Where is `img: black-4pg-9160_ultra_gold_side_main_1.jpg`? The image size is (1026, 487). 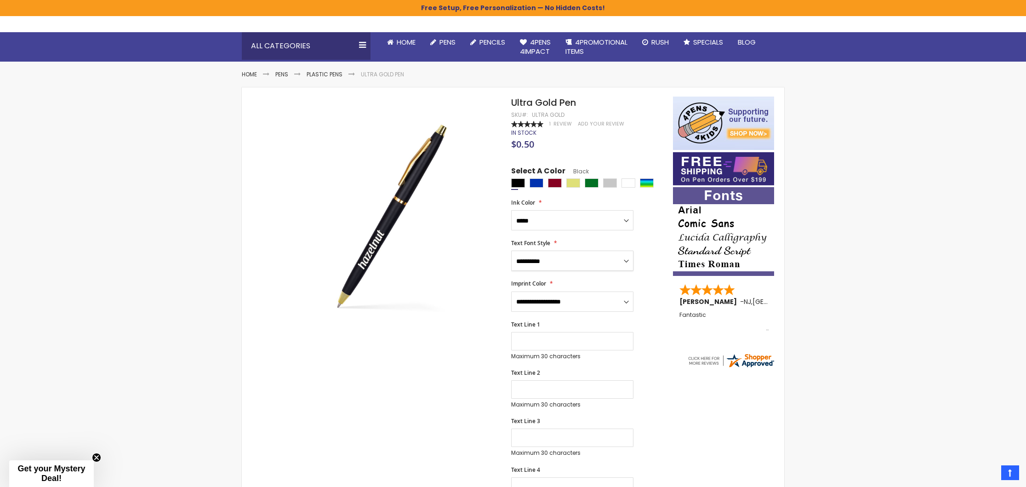 img: black-4pg-9160_ultra_gold_side_main_1.jpg is located at coordinates (393, 215).